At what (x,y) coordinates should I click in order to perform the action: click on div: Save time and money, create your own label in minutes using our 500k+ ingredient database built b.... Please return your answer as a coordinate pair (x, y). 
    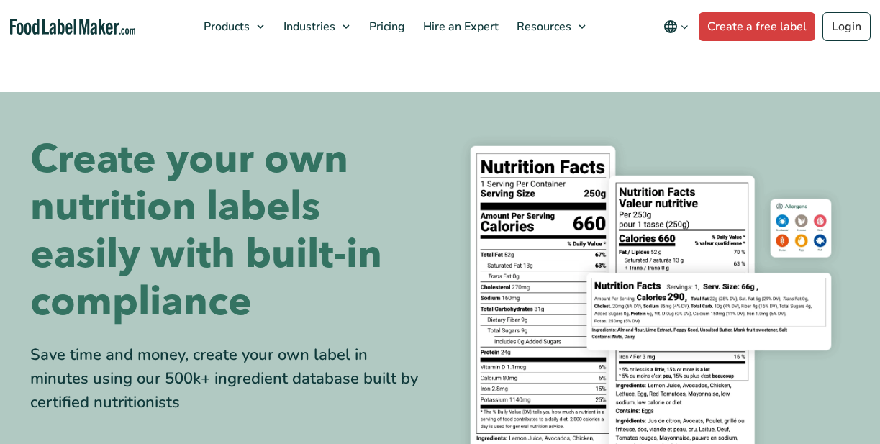
    Looking at the image, I should click on (230, 379).